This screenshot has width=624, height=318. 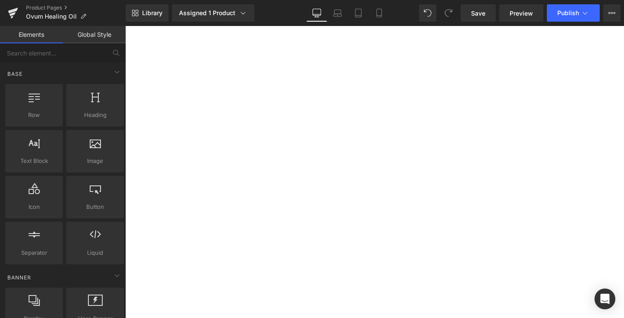 I want to click on a: Mobile, so click(x=379, y=13).